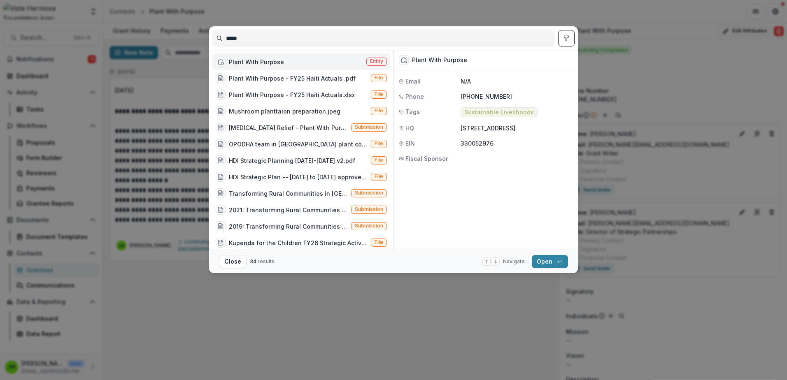 The height and width of the screenshot is (380, 787). Describe the element at coordinates (566, 38) in the screenshot. I see `button: toggle filters` at that location.